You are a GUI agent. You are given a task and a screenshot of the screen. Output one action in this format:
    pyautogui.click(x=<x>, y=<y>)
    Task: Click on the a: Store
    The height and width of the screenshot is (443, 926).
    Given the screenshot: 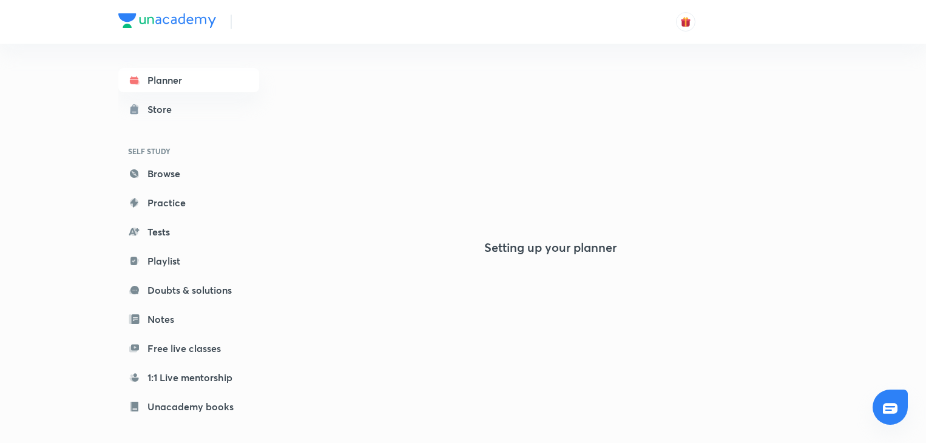 What is the action you would take?
    pyautogui.click(x=189, y=109)
    